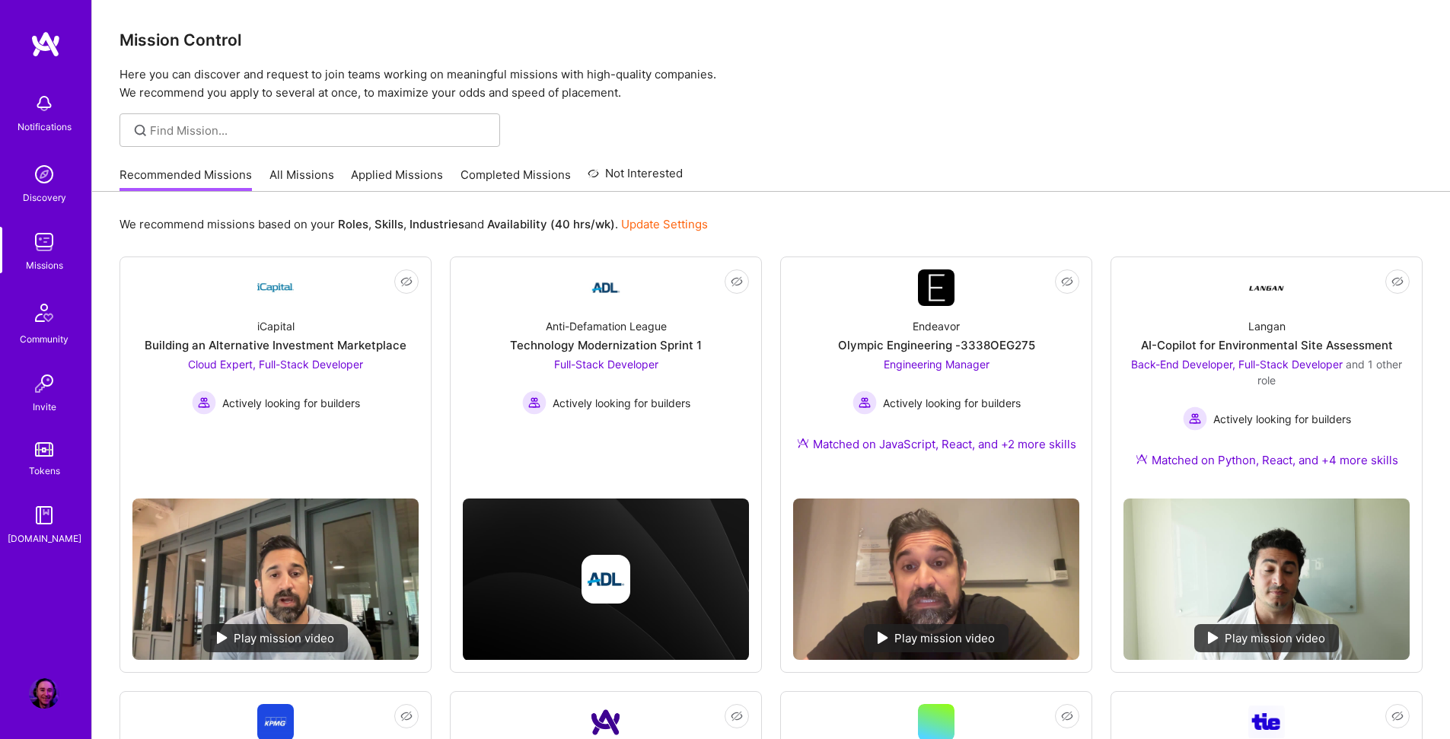 This screenshot has width=1450, height=739. What do you see at coordinates (44, 265) in the screenshot?
I see `div: Missions` at bounding box center [44, 265].